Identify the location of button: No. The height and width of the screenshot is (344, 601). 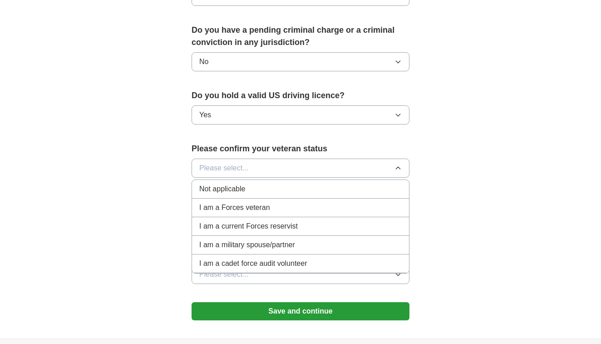
(301, 62).